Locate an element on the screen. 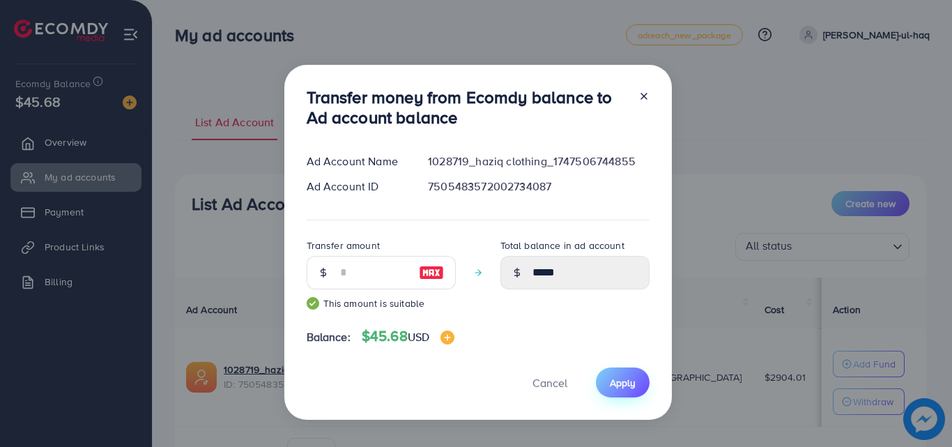 The width and height of the screenshot is (952, 447). div: Ad Account ID is located at coordinates (356, 186).